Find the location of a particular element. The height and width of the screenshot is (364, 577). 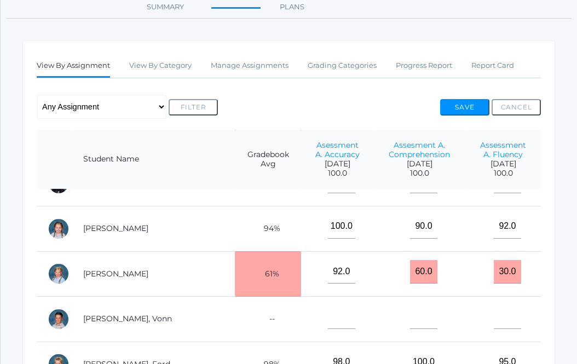

div: Claire Lewis is located at coordinates (59, 274).